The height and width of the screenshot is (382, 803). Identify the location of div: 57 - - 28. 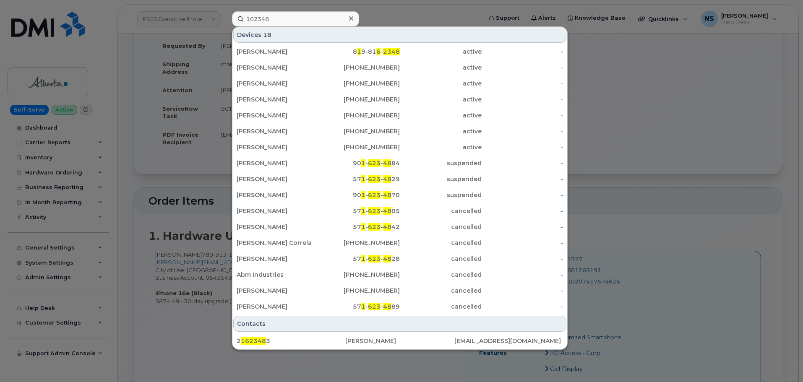
(359, 259).